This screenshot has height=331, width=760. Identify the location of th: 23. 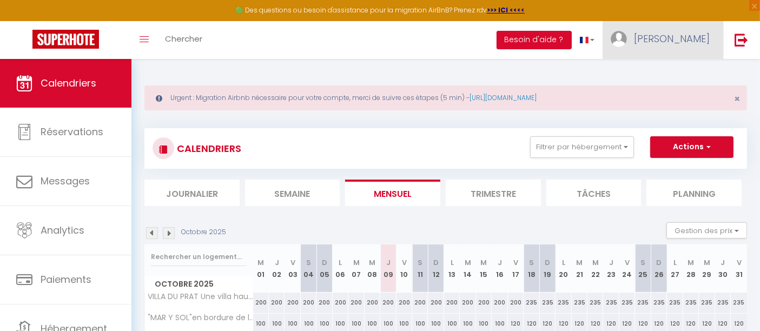
(611, 268).